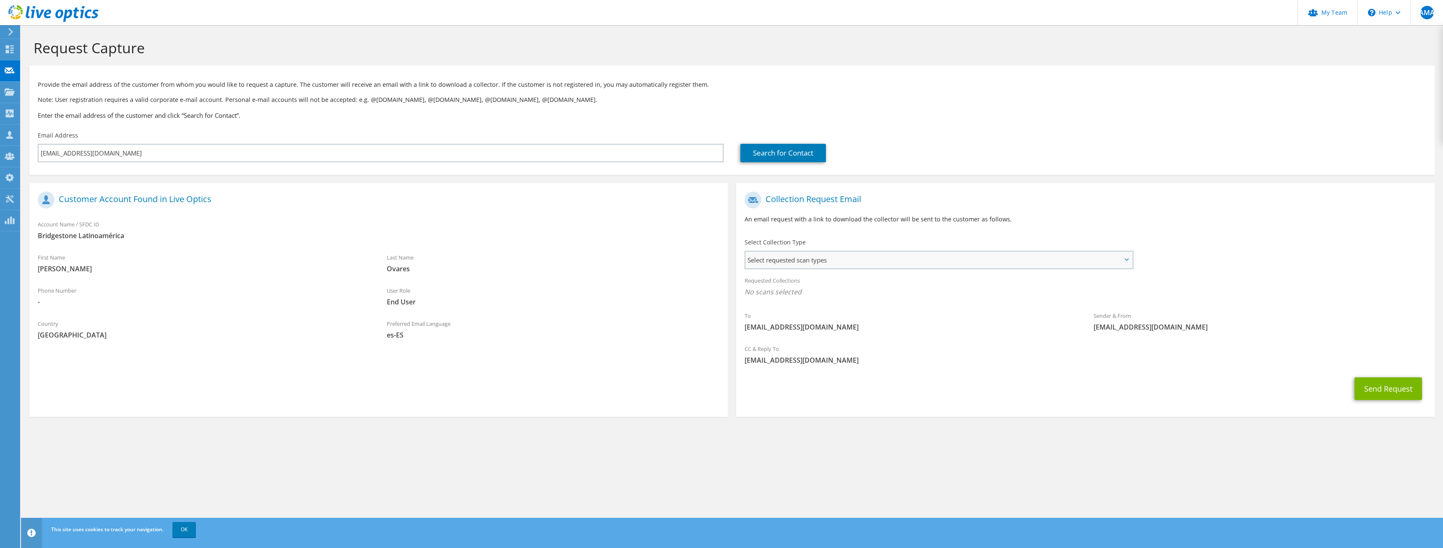 This screenshot has height=548, width=1443. I want to click on span: This site uses cookies to track your navigation., so click(107, 529).